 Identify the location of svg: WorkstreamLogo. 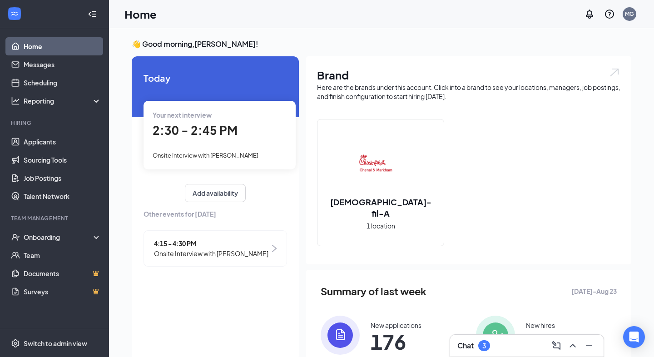
(15, 14).